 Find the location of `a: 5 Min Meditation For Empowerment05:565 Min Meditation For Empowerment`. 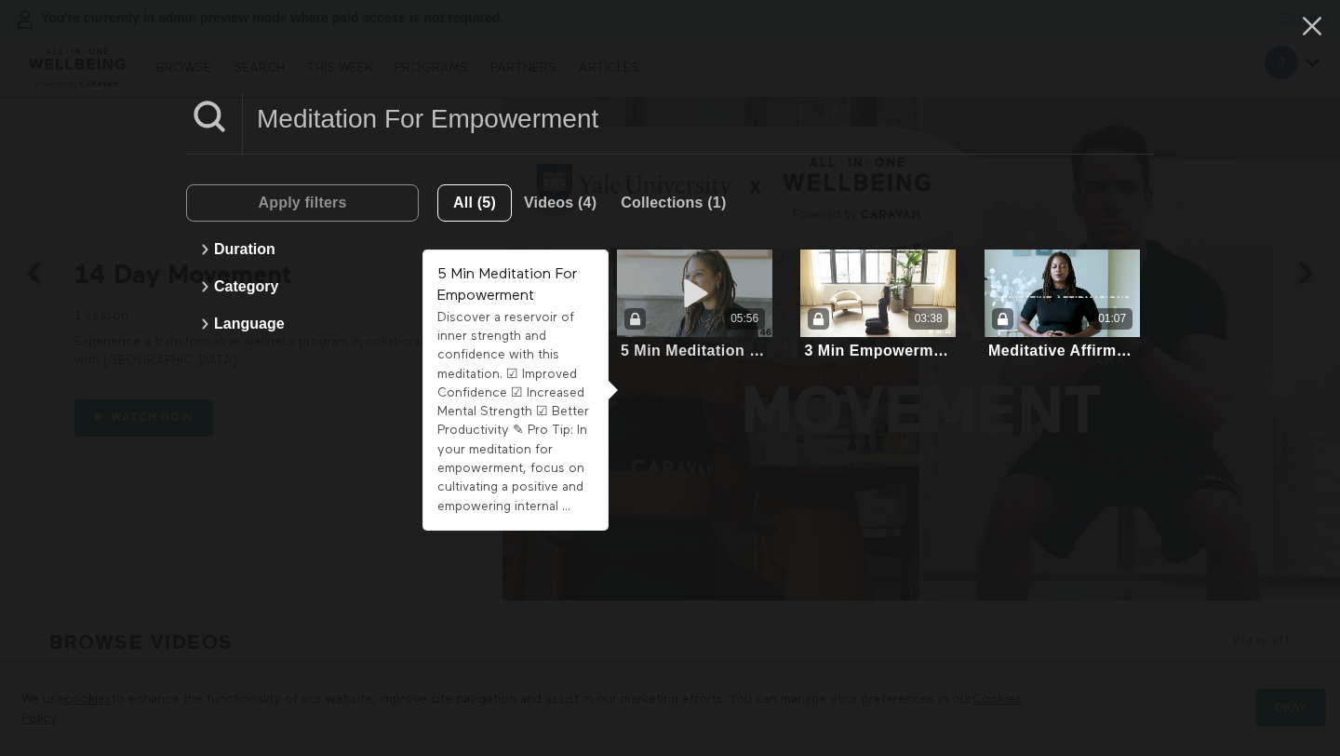

a: 5 Min Meditation For Empowerment05:565 Min Meditation For Empowerment is located at coordinates (694, 305).